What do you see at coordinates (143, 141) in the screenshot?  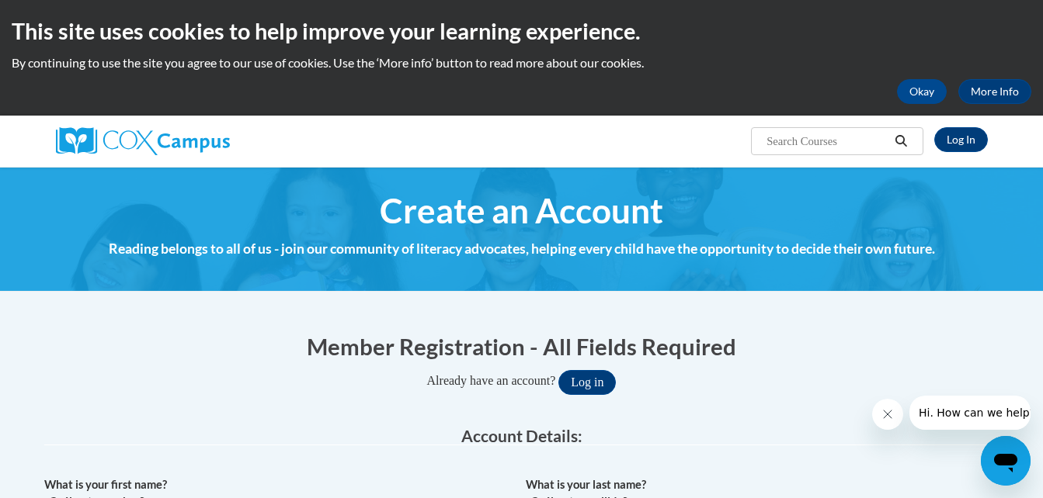 I see `img: Cox Campus` at bounding box center [143, 141].